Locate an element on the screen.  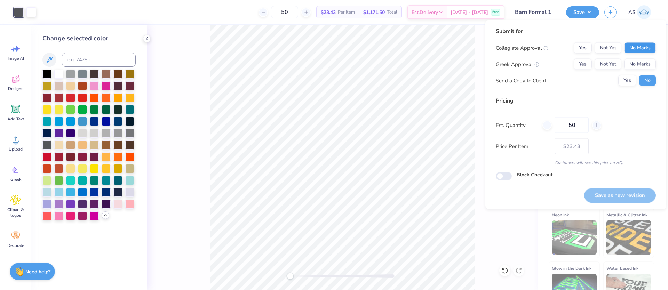
div: Collegiate Approval is located at coordinates (522, 48).